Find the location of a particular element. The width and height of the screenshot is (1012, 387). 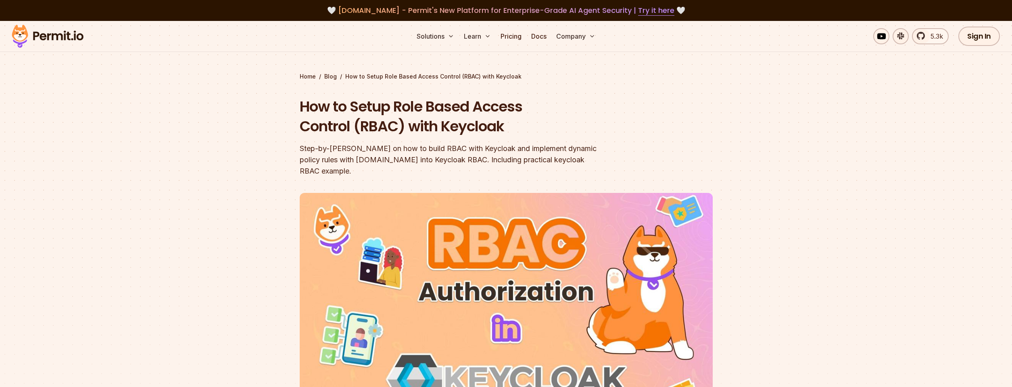

button: Solutions is located at coordinates (435, 36).